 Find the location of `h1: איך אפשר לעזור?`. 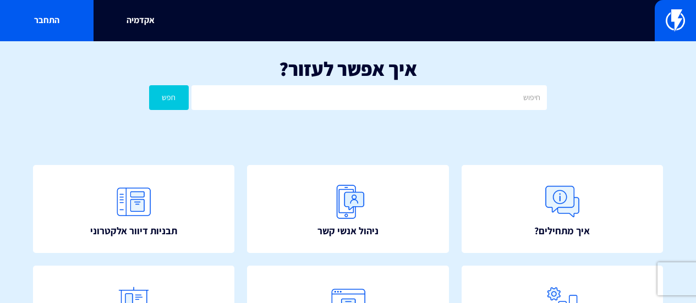

h1: איך אפשר לעזור? is located at coordinates (348, 69).